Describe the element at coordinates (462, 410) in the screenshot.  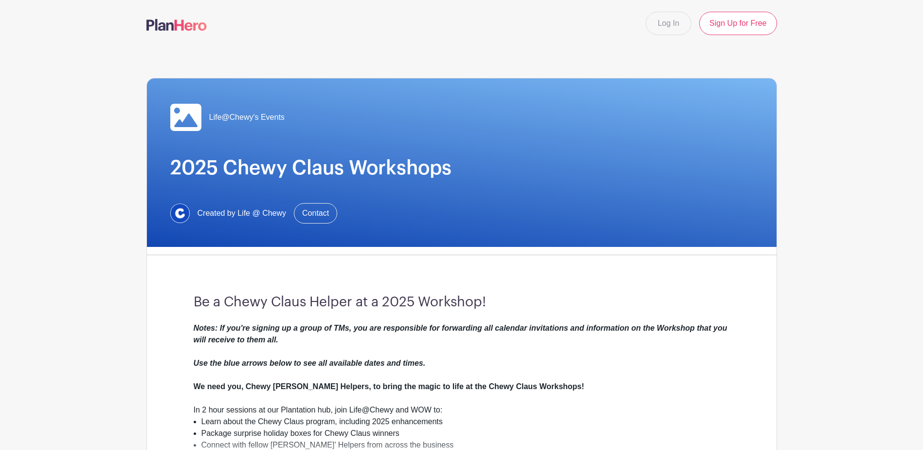
I see `div: In 2 hour sessions at our Plantation hub, join Life@Chewy and WOW to:` at that location.